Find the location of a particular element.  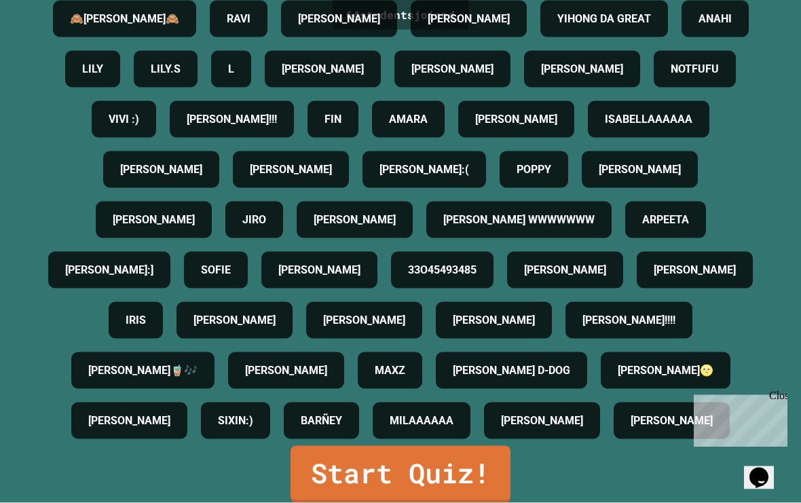

h4: SIXIN:) is located at coordinates (236, 421).